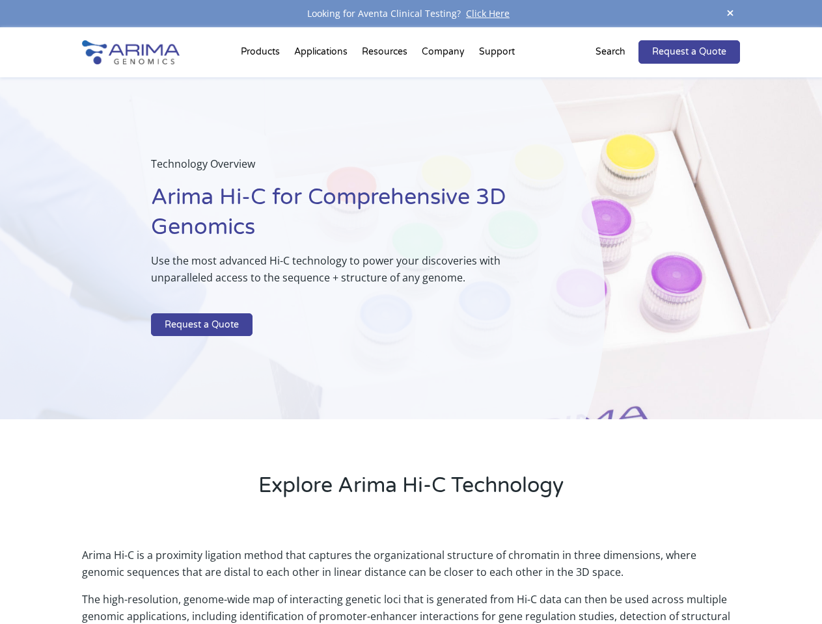 The height and width of the screenshot is (624, 822). What do you see at coordinates (345, 274) in the screenshot?
I see `p: Use the most advanced Hi-C technology to power your discoveries with unparalleled access to the s...` at bounding box center [345, 274].